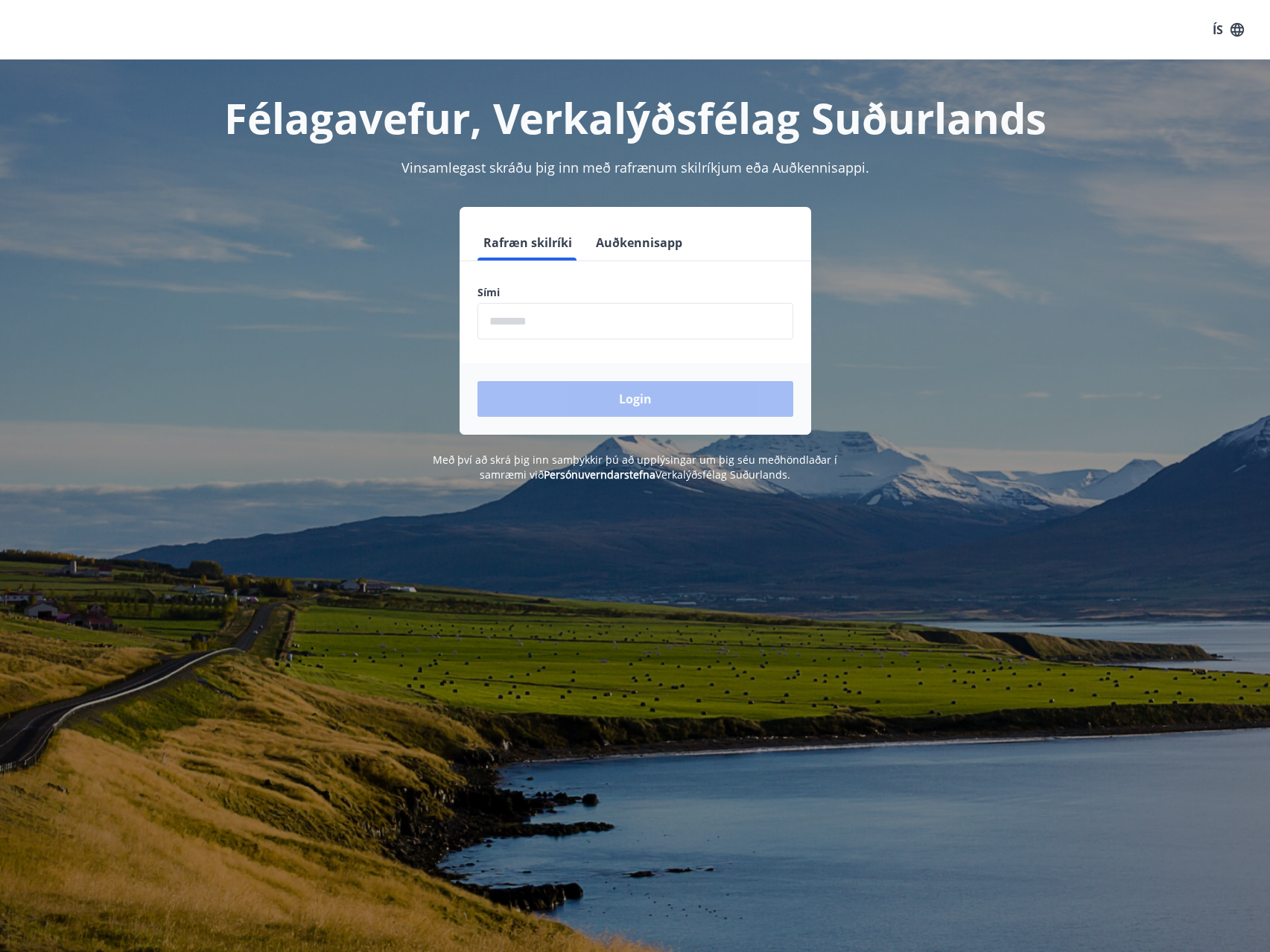 This screenshot has height=952, width=1270. I want to click on button: Rafræn skilríki, so click(527, 242).